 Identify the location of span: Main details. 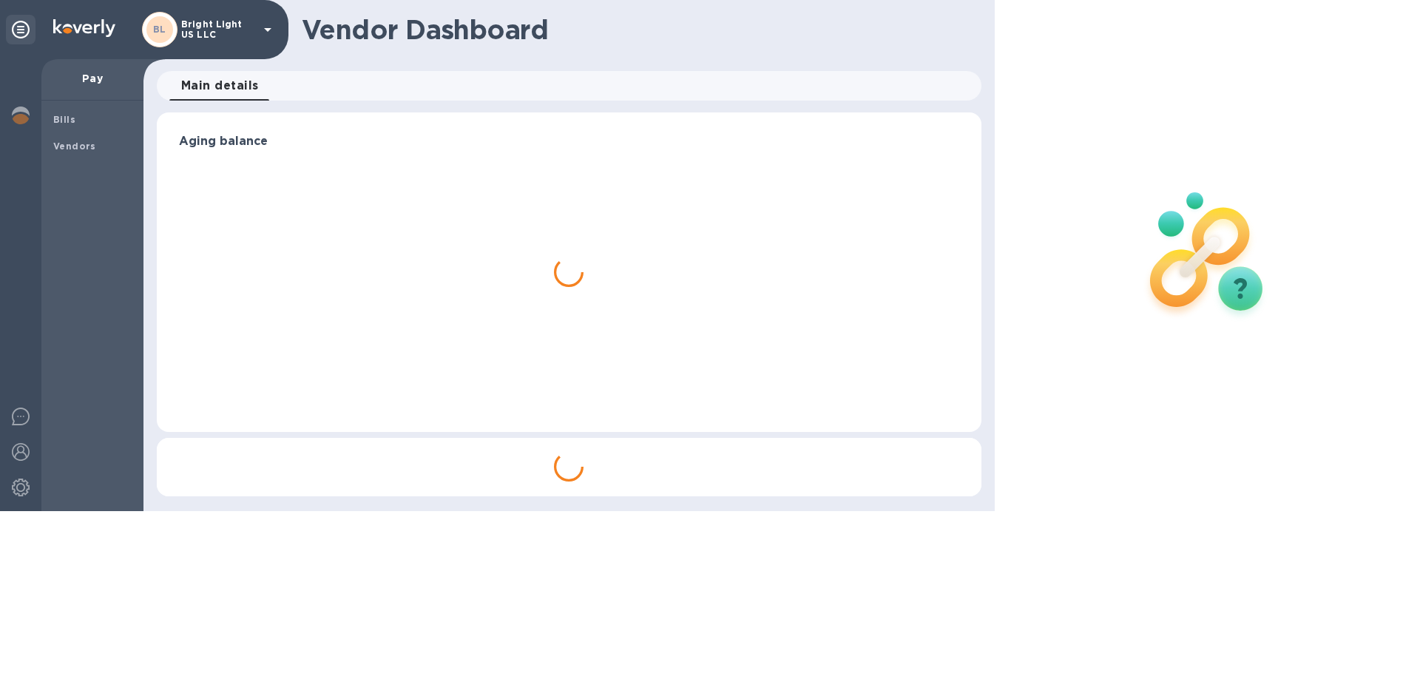
(220, 86).